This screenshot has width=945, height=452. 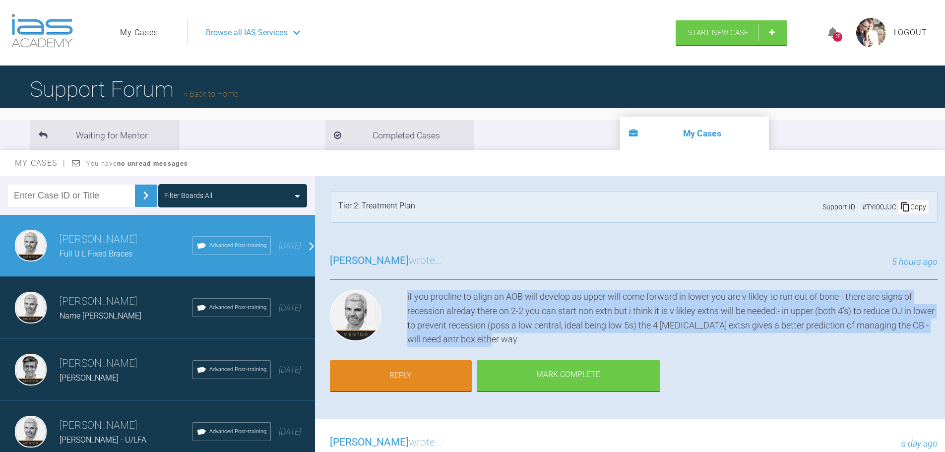 I want to click on a: Start New Case, so click(x=731, y=33).